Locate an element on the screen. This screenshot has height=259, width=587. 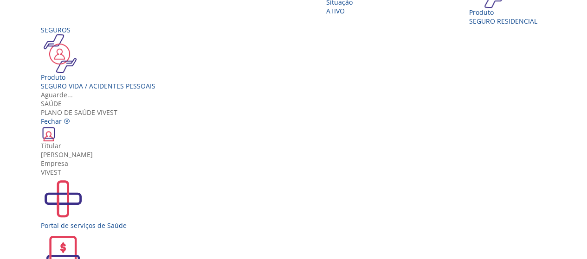
div: Titular is located at coordinates (297, 146).